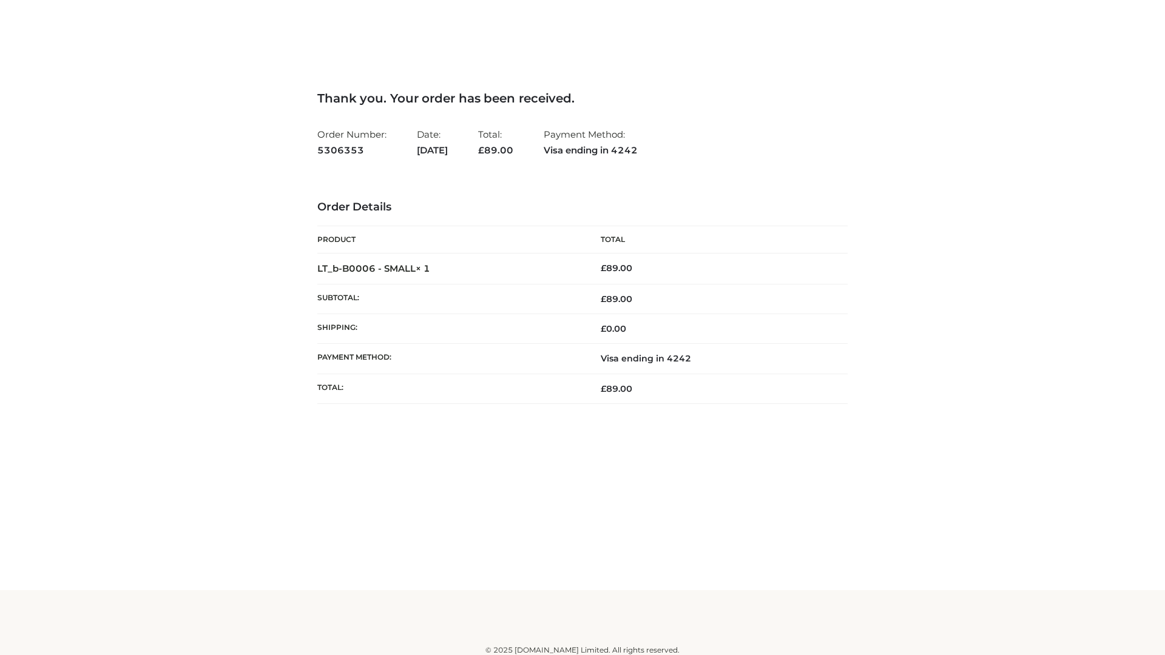 This screenshot has width=1165, height=655. What do you see at coordinates (617, 268) in the screenshot?
I see `bdi: 89.00` at bounding box center [617, 268].